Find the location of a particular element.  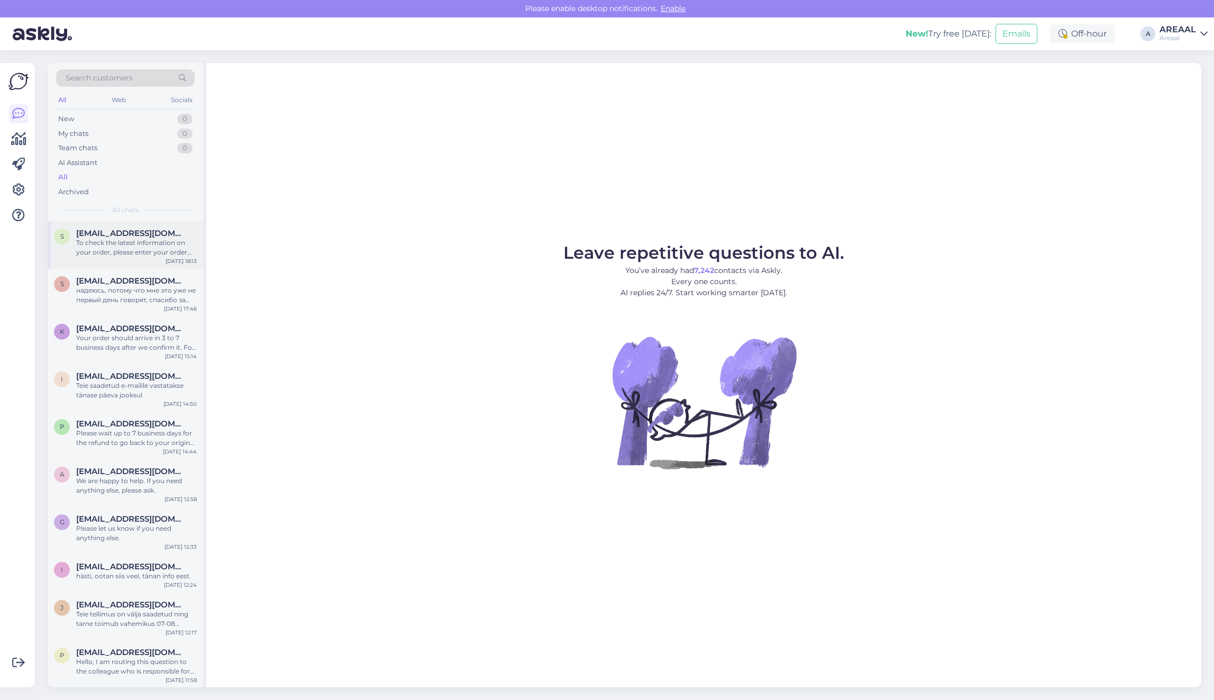

span: sashababiy797@gmail.com is located at coordinates (131, 281).